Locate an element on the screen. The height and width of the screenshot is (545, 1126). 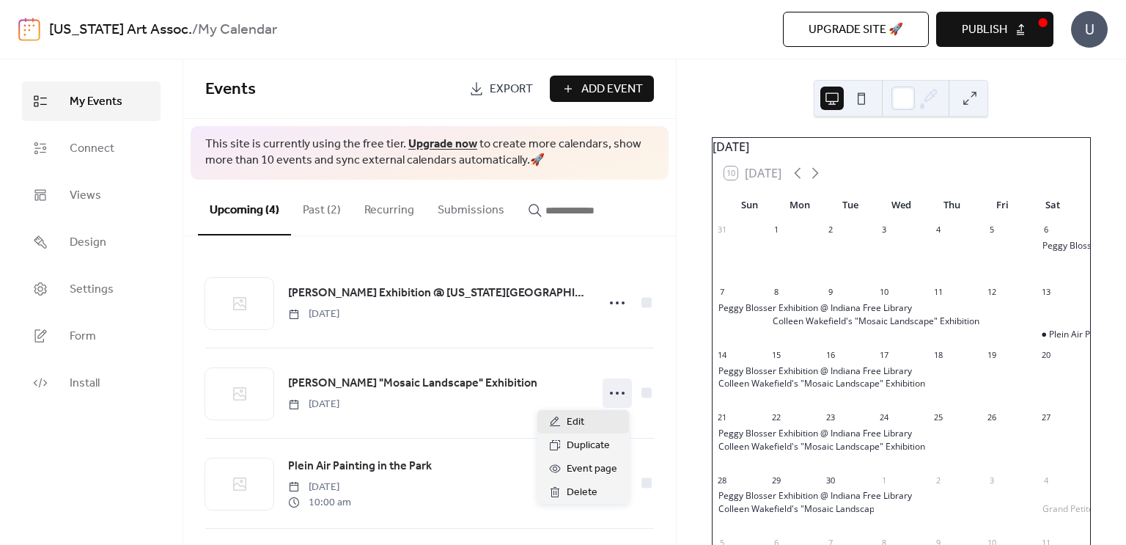
span: Events is located at coordinates (230, 89).